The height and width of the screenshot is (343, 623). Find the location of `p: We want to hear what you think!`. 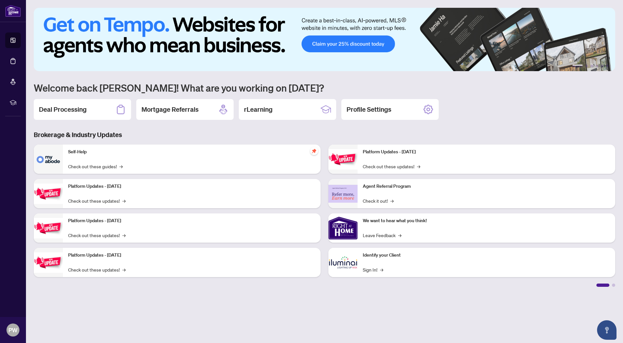

p: We want to hear what you think! is located at coordinates (486, 221).